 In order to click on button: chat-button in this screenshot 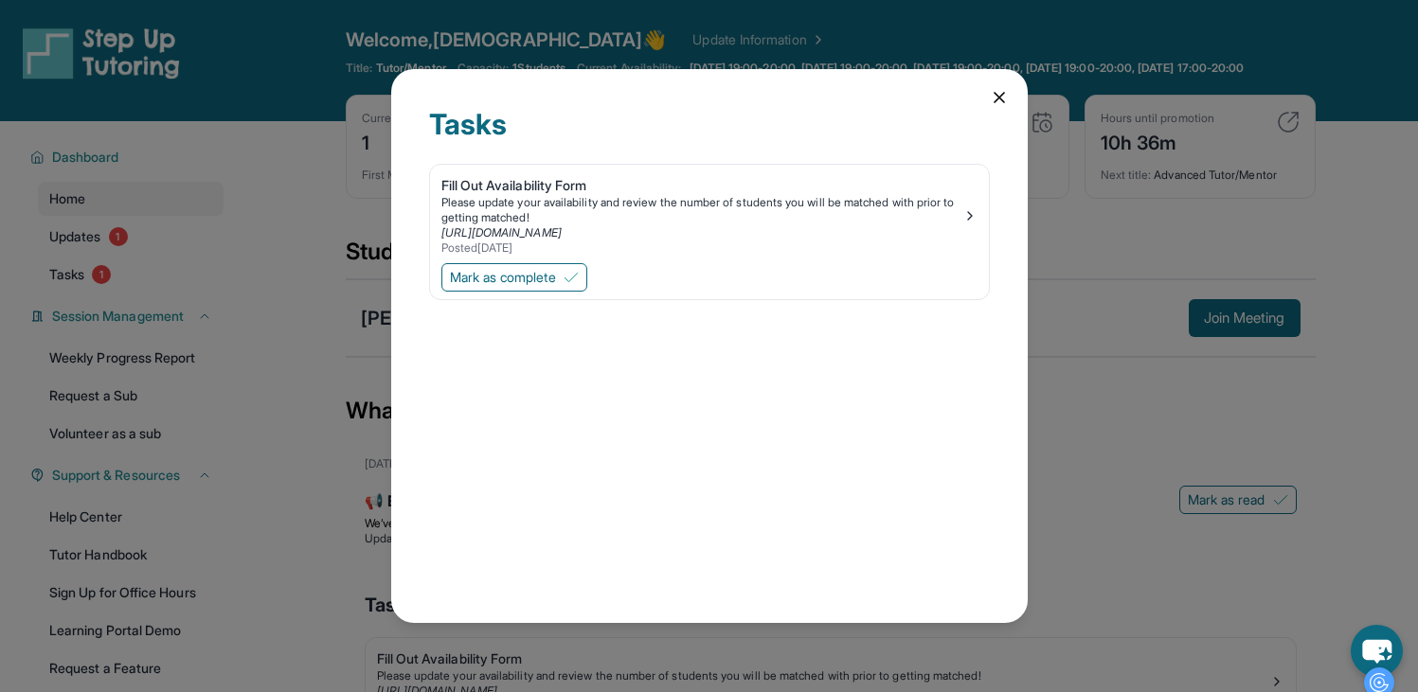, I will do `click(1376, 651)`.